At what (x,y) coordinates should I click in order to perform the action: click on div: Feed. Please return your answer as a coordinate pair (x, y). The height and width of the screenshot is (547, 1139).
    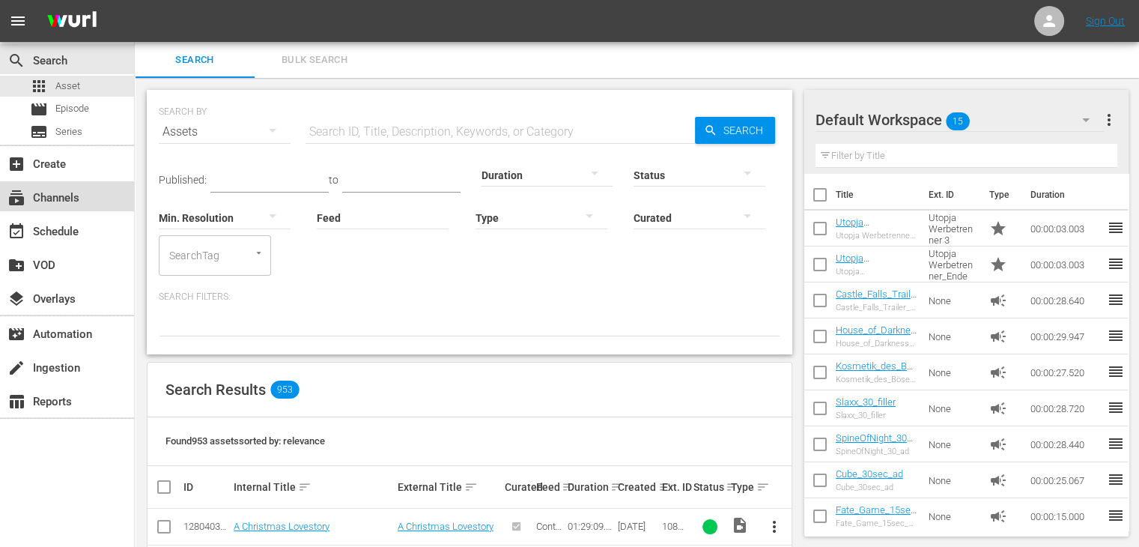
    Looking at the image, I should click on (549, 487).